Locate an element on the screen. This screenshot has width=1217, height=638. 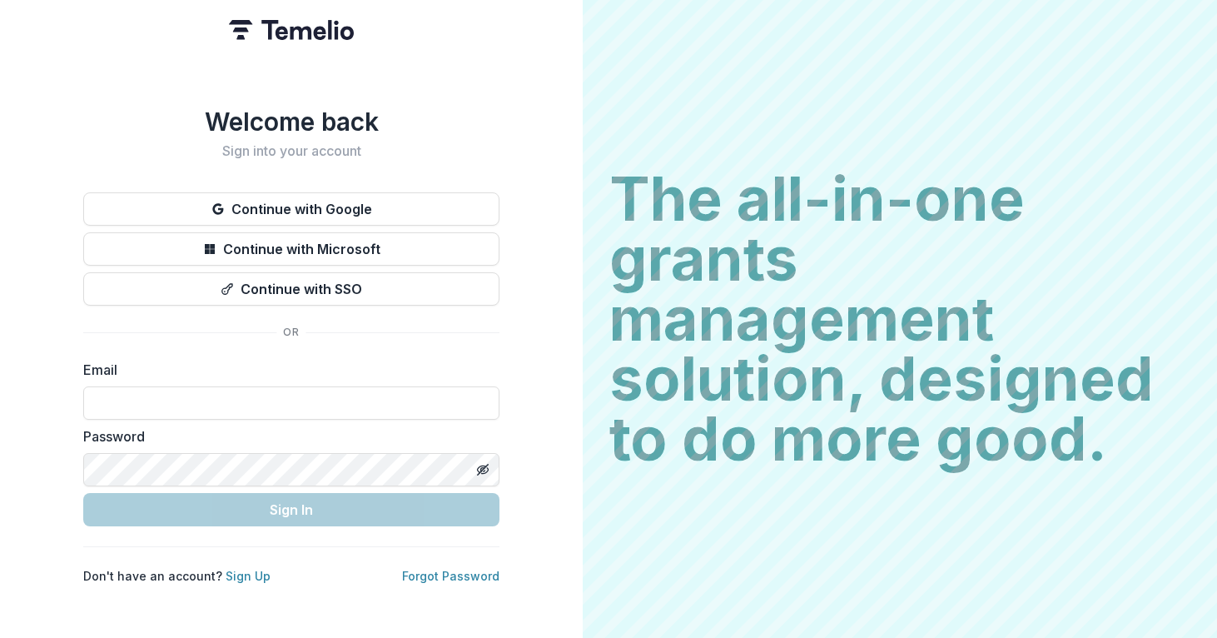
img: Temelio is located at coordinates (291, 30).